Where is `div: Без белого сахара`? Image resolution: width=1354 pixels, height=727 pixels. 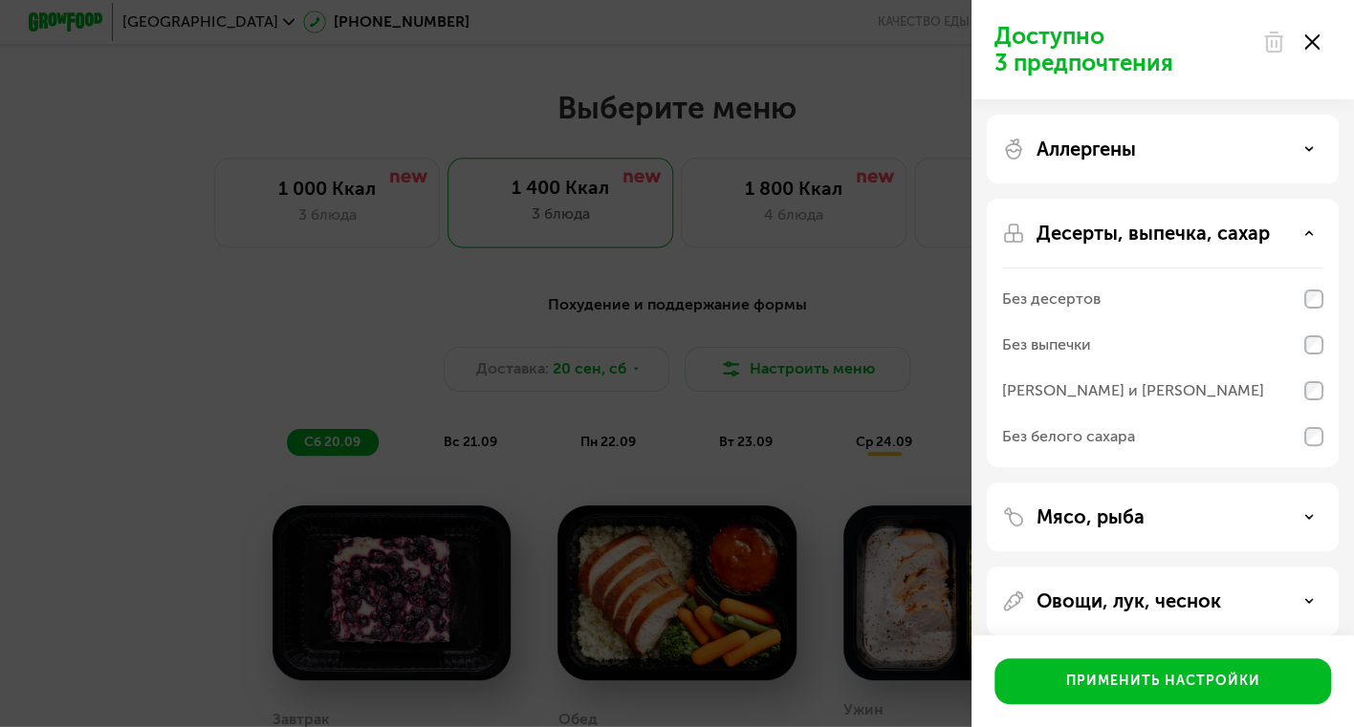
div: Без белого сахара is located at coordinates (1068, 437).